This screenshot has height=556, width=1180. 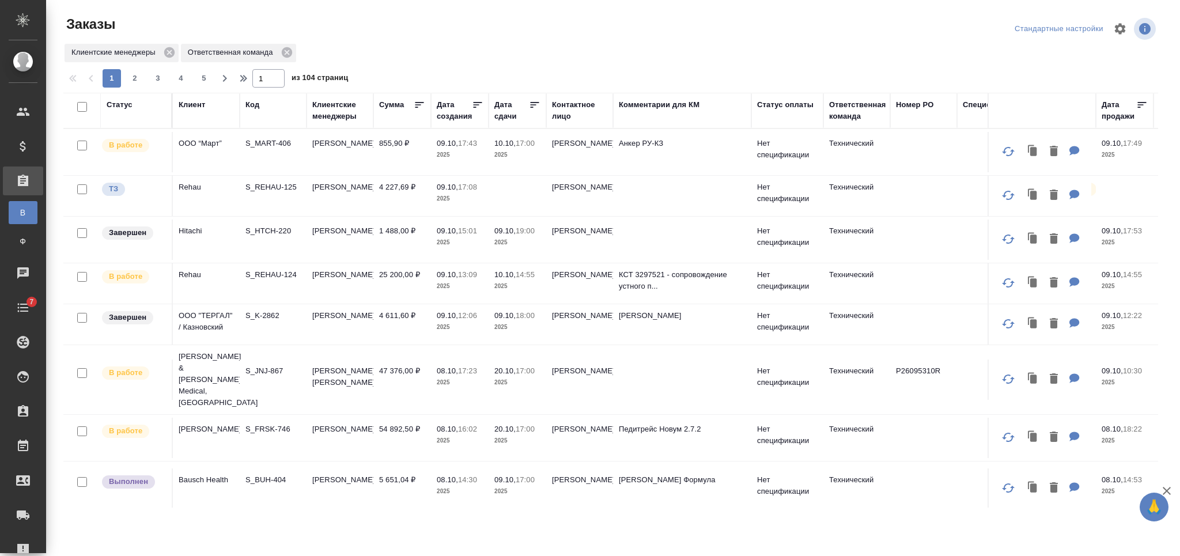 I want to click on td: P26095310R, so click(x=924, y=380).